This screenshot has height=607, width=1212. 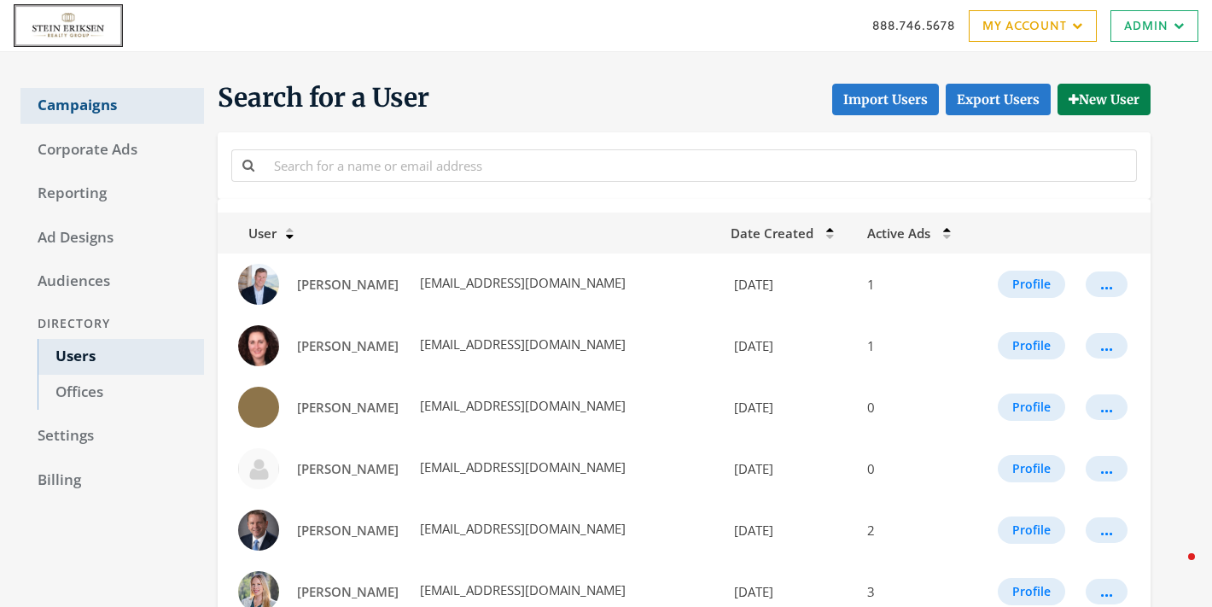 I want to click on img: Beth McMahon profile, so click(x=259, y=346).